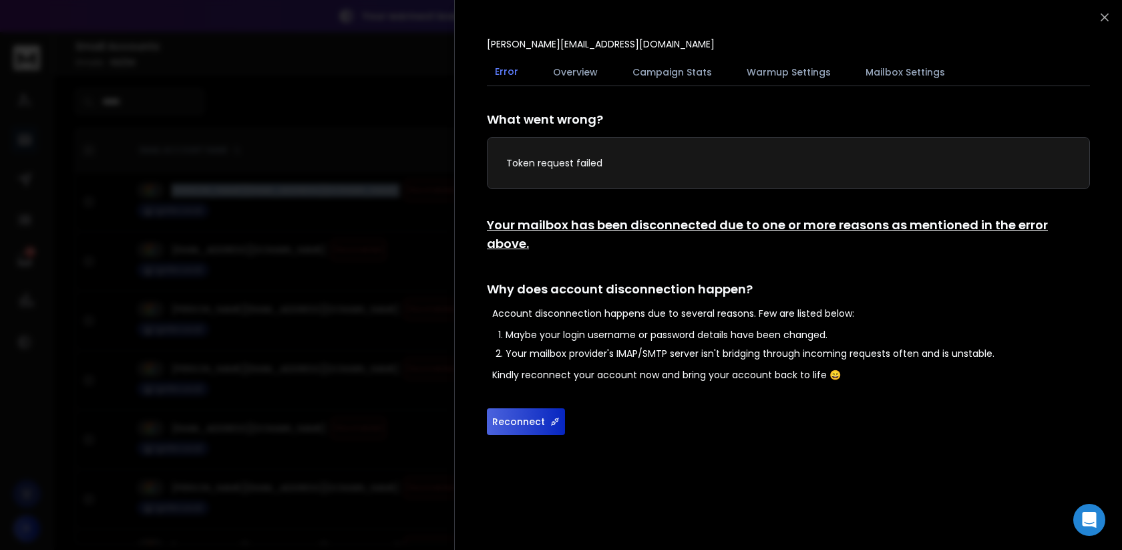 This screenshot has height=550, width=1122. I want to click on h1: Your mailbox has been disconnected due to one or more reasons as mentioned in the error above., so click(788, 234).